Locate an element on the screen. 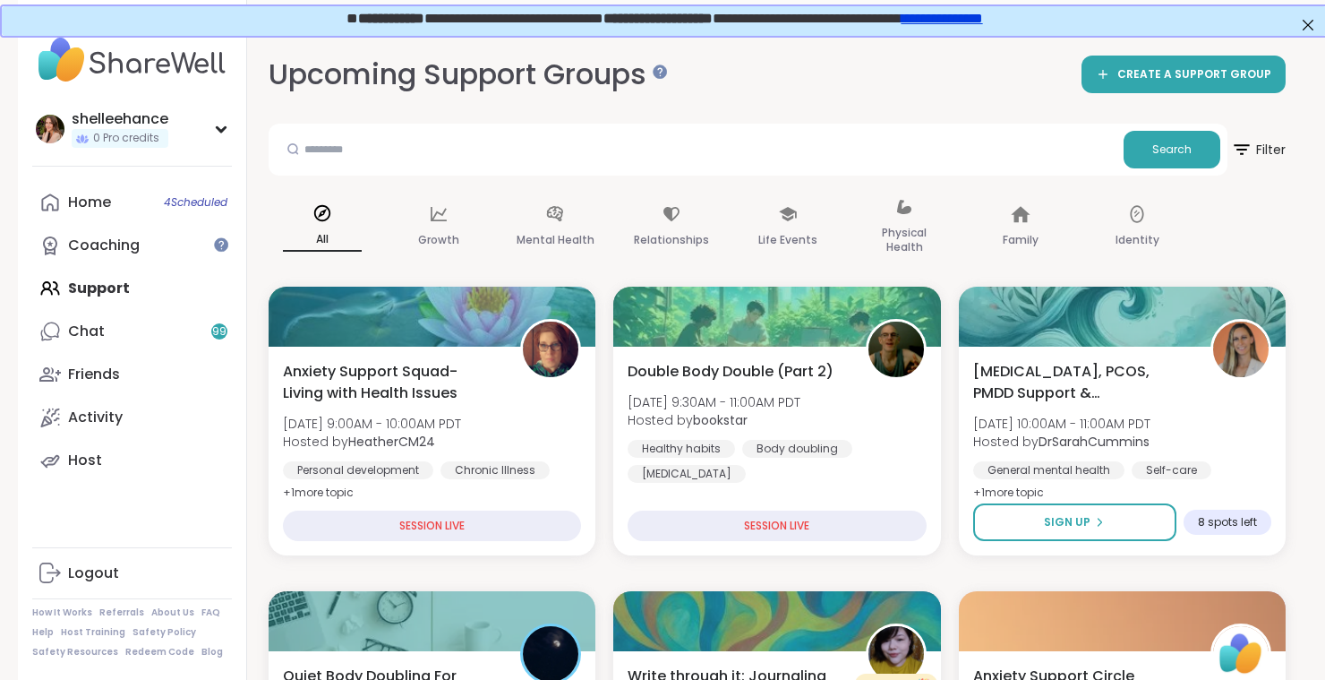 The height and width of the screenshot is (680, 1325). a: Chat99 is located at coordinates (132, 331).